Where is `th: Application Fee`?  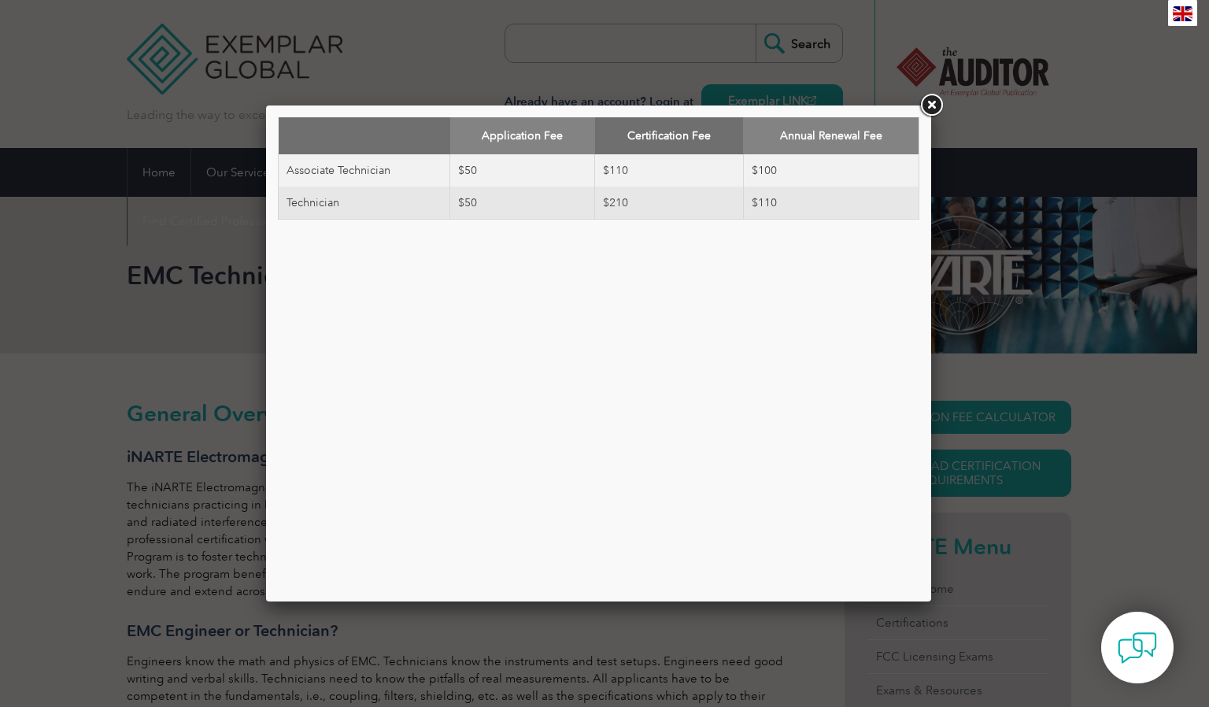 th: Application Fee is located at coordinates (523, 135).